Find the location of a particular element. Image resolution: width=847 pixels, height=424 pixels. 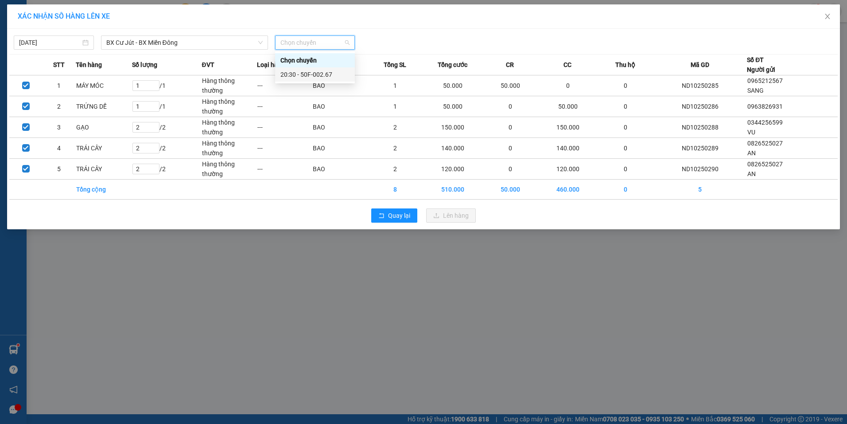

span: Thu hộ is located at coordinates (625, 65).